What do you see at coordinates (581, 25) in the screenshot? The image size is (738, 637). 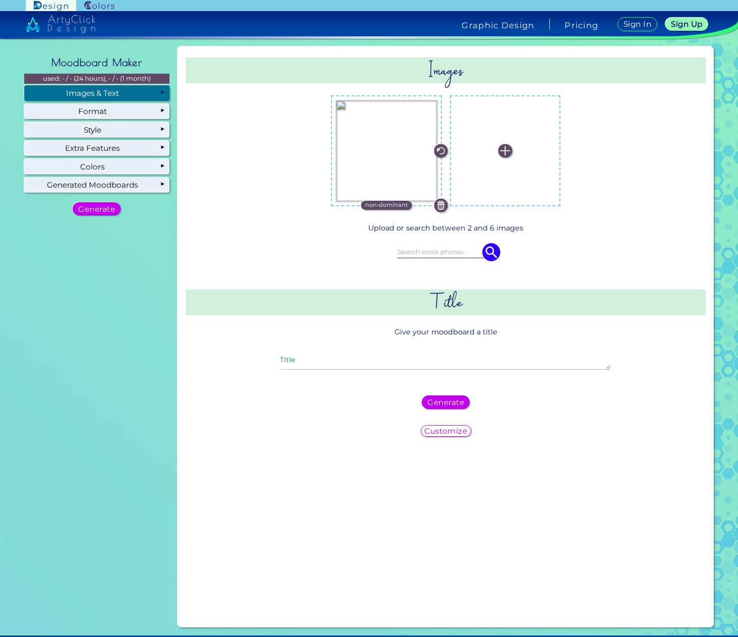 I see `h4: Pricing` at bounding box center [581, 25].